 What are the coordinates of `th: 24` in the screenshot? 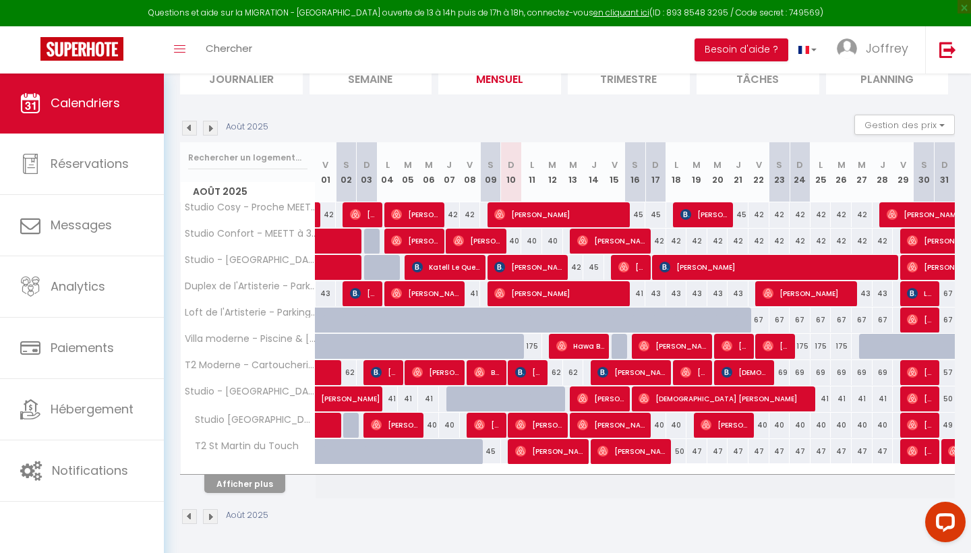 It's located at (800, 172).